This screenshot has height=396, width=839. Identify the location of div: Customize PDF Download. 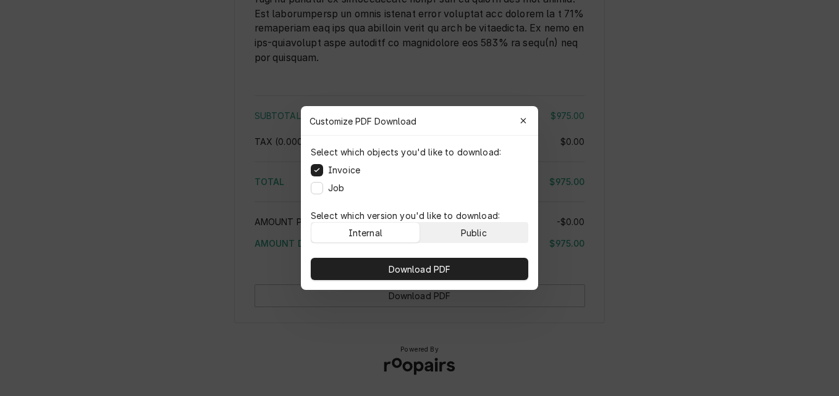
(419, 121).